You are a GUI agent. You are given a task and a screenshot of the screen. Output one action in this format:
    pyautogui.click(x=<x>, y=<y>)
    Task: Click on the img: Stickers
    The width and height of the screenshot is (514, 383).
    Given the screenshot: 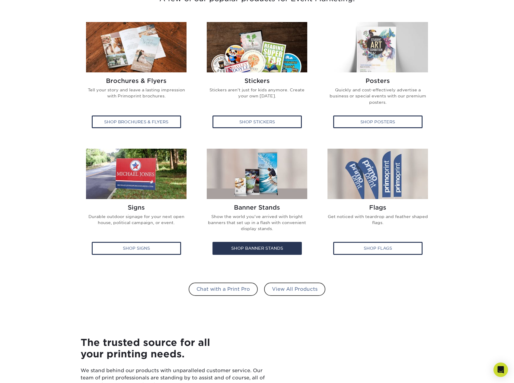 What is the action you would take?
    pyautogui.click(x=257, y=47)
    